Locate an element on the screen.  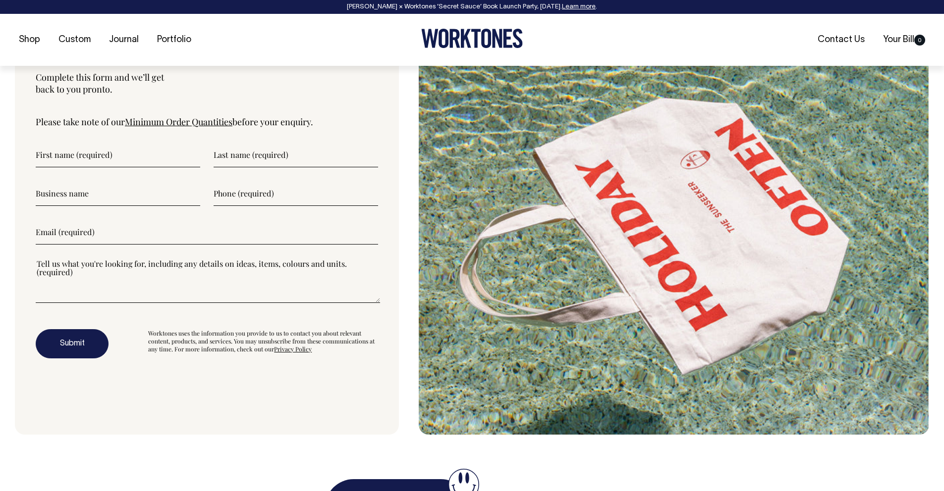
input: Email (required) is located at coordinates (207, 232).